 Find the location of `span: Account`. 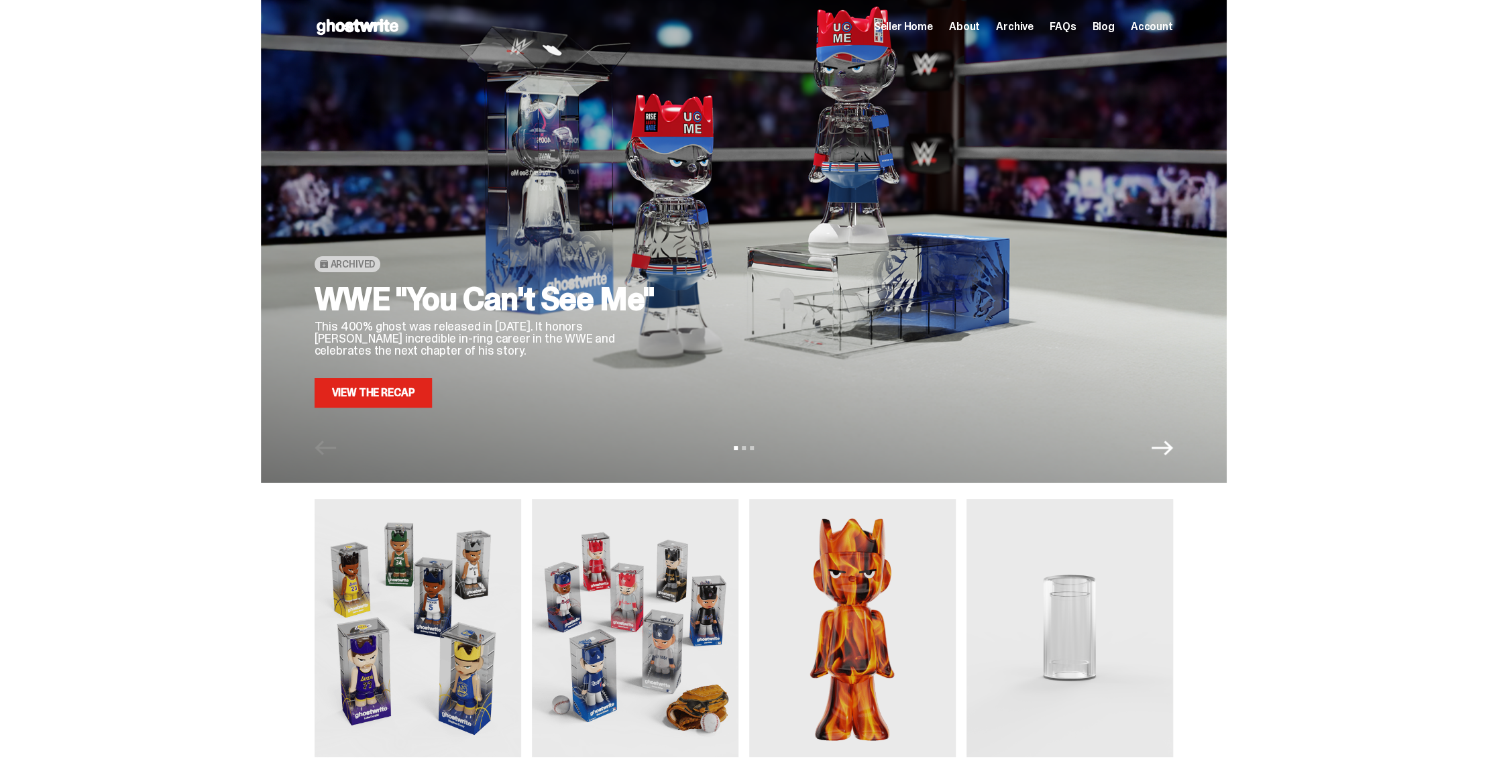

span: Account is located at coordinates (1152, 27).